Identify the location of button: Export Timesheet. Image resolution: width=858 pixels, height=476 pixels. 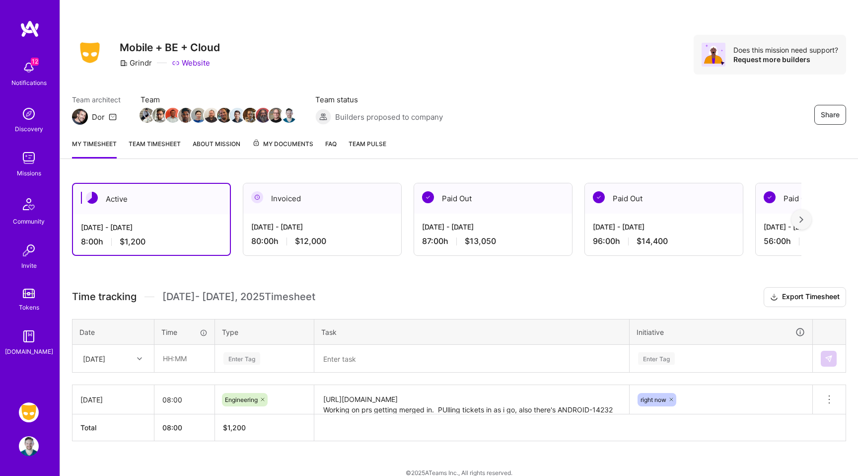
(805, 297).